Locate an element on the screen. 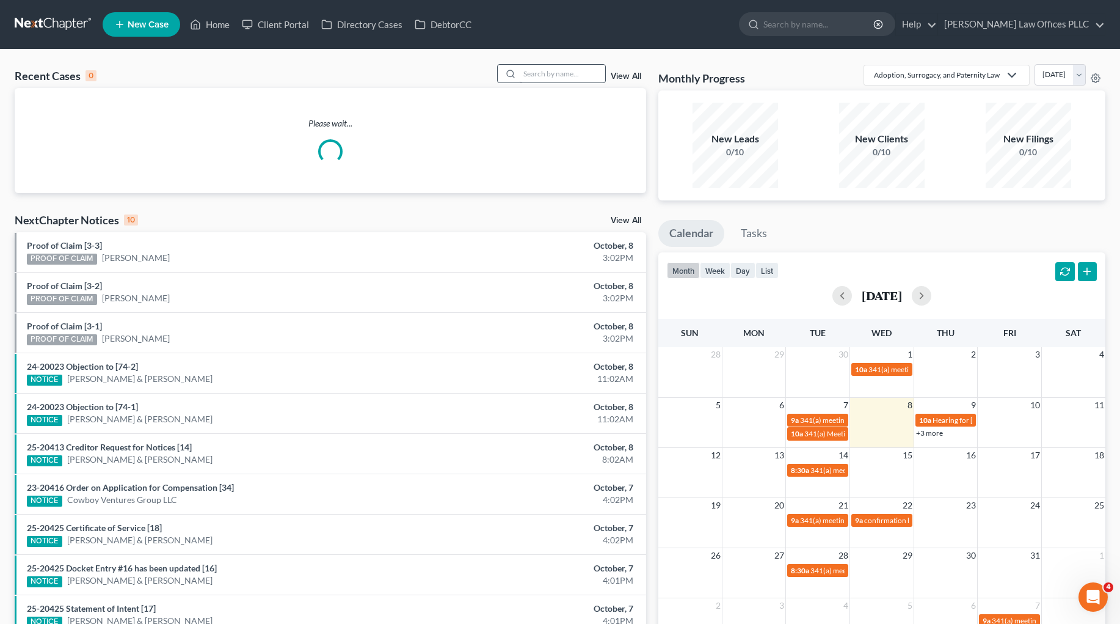 This screenshot has height=624, width=1120. span: 18 is located at coordinates (1099, 455).